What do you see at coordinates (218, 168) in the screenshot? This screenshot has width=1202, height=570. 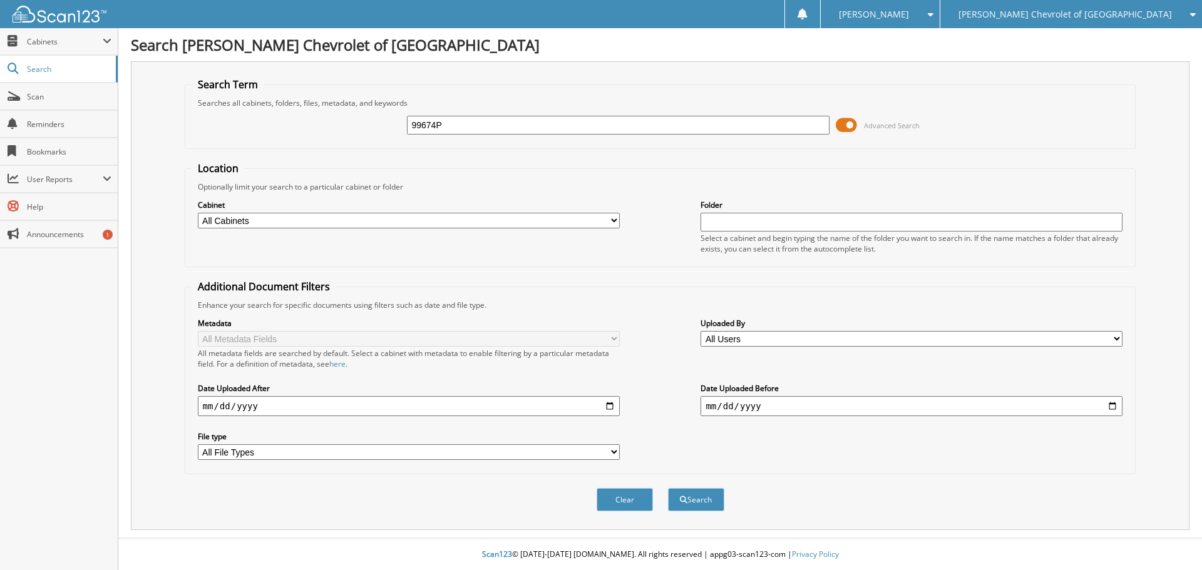 I see `legend: Location` at bounding box center [218, 168].